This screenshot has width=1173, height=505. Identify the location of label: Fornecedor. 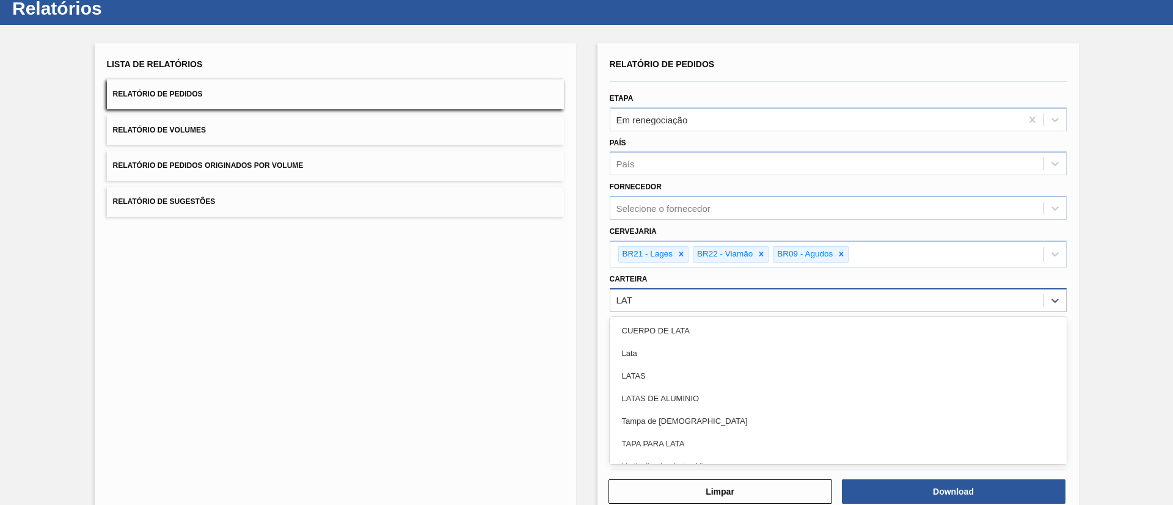
(635, 187).